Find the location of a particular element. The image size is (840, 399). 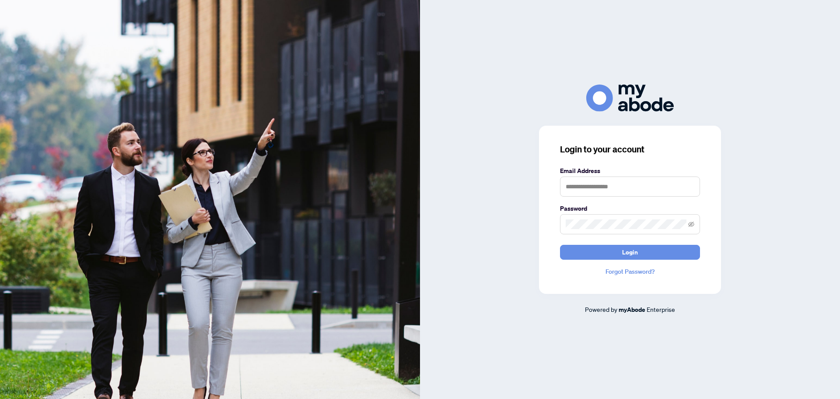

a: Forgot Password? is located at coordinates (630, 271).